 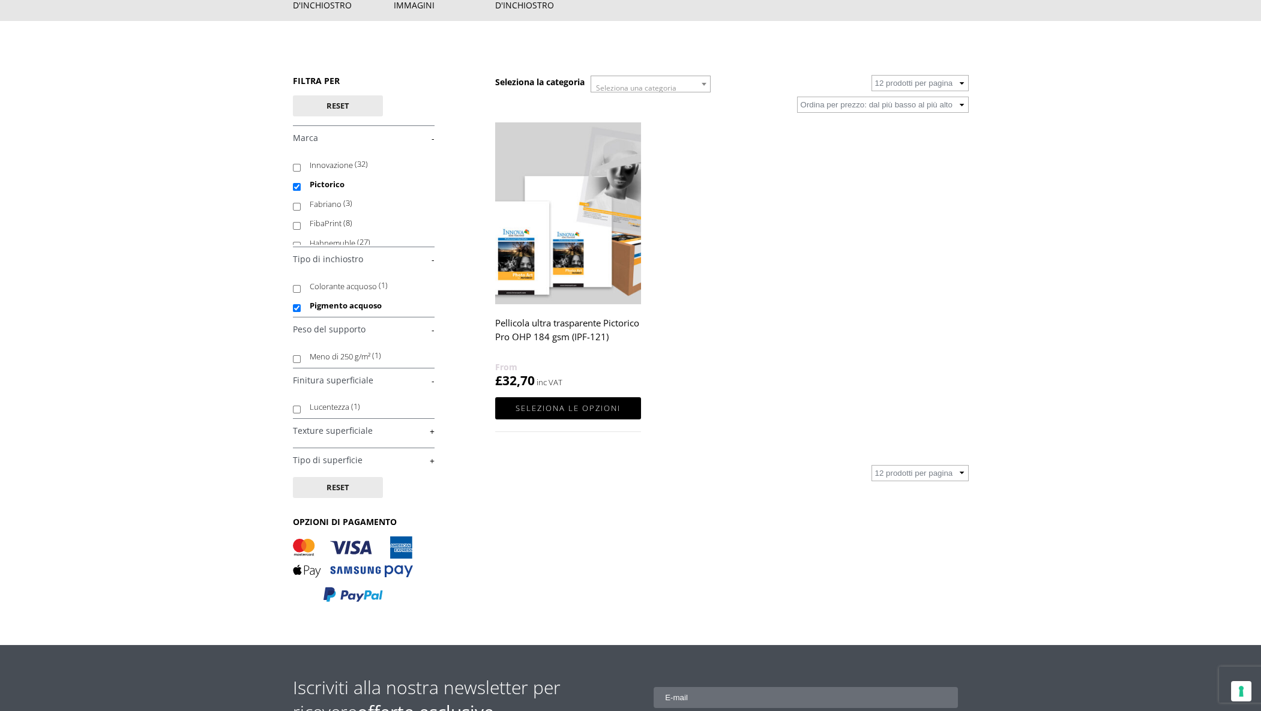 I want to click on font: Seleziona la categoria, so click(x=540, y=82).